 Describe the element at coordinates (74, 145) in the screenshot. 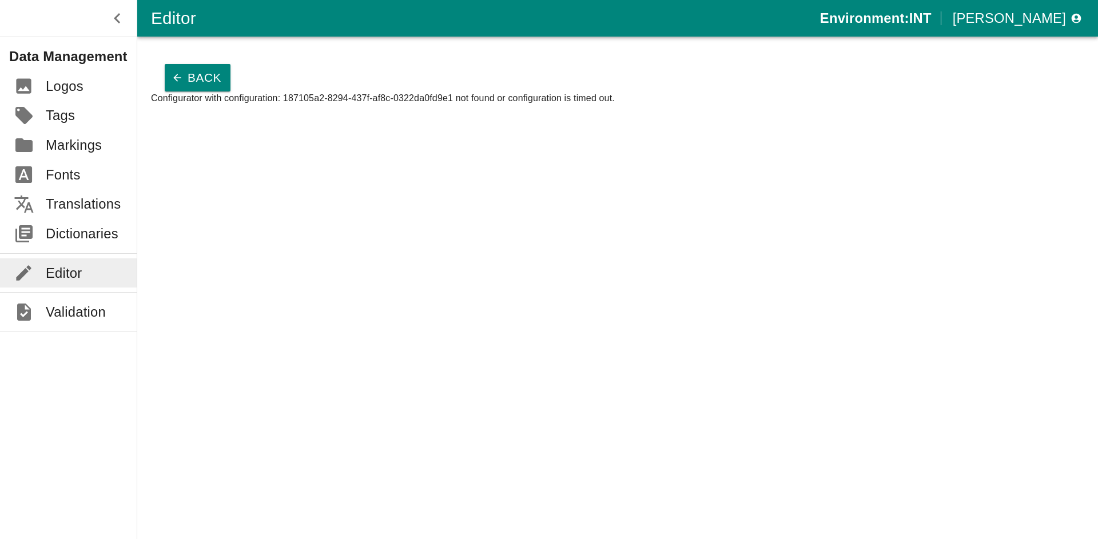

I see `p: Markings` at that location.